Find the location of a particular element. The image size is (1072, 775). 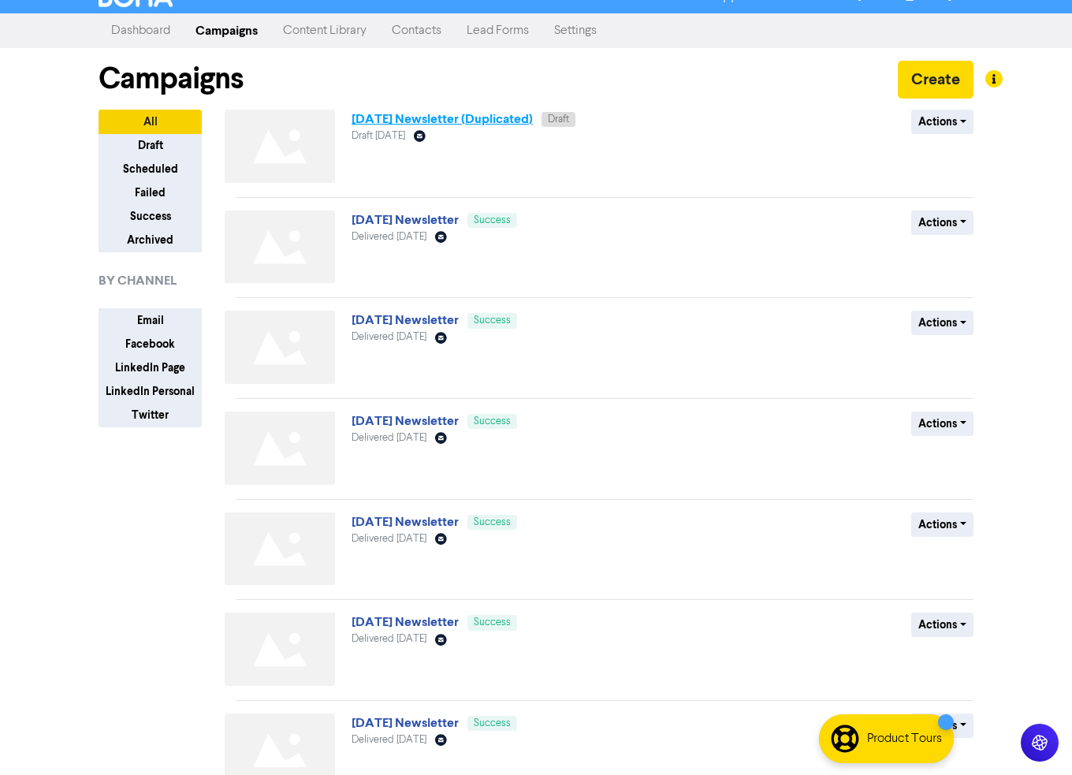

button: LinkedIn Personal is located at coordinates (150, 391).